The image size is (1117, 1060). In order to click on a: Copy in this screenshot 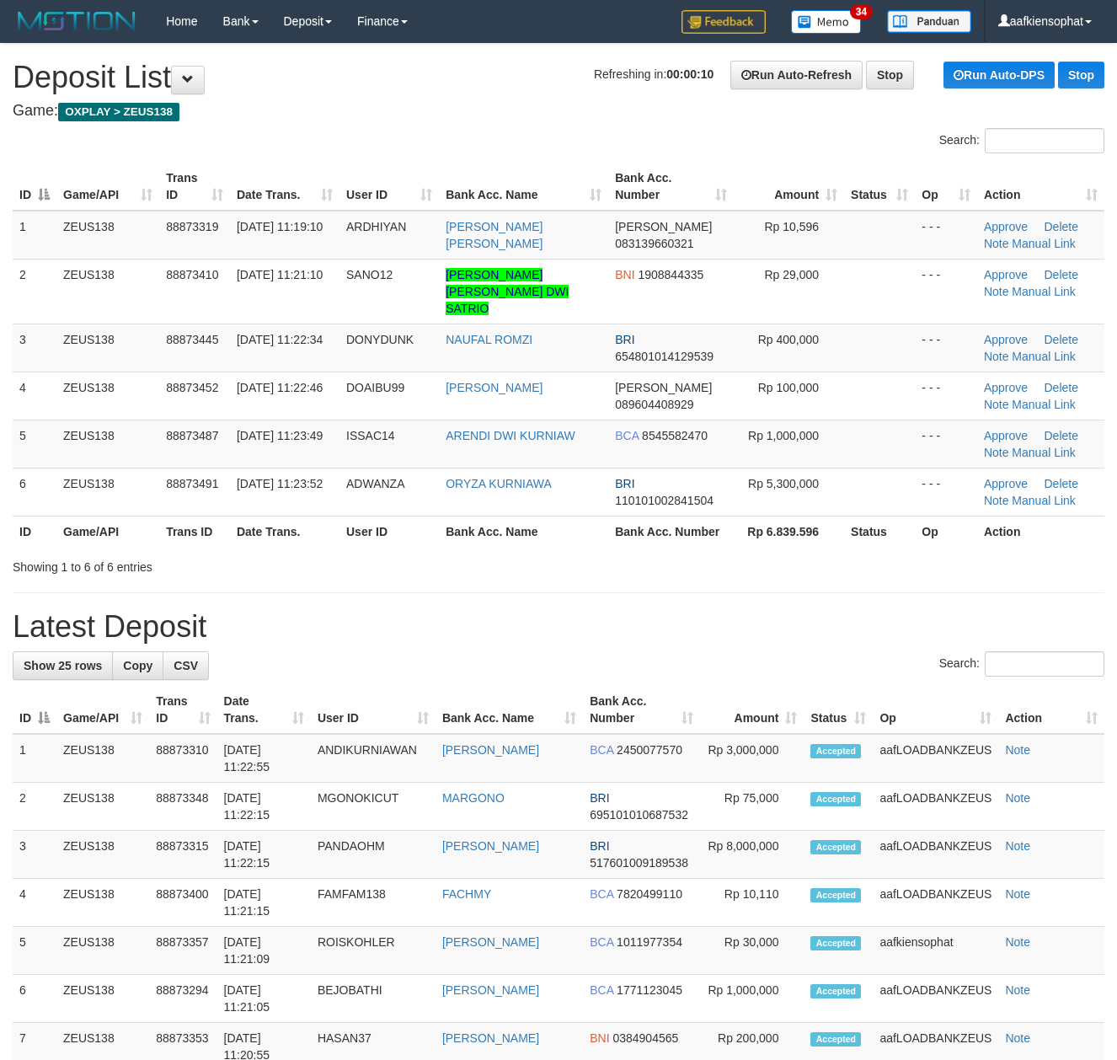, I will do `click(137, 665)`.